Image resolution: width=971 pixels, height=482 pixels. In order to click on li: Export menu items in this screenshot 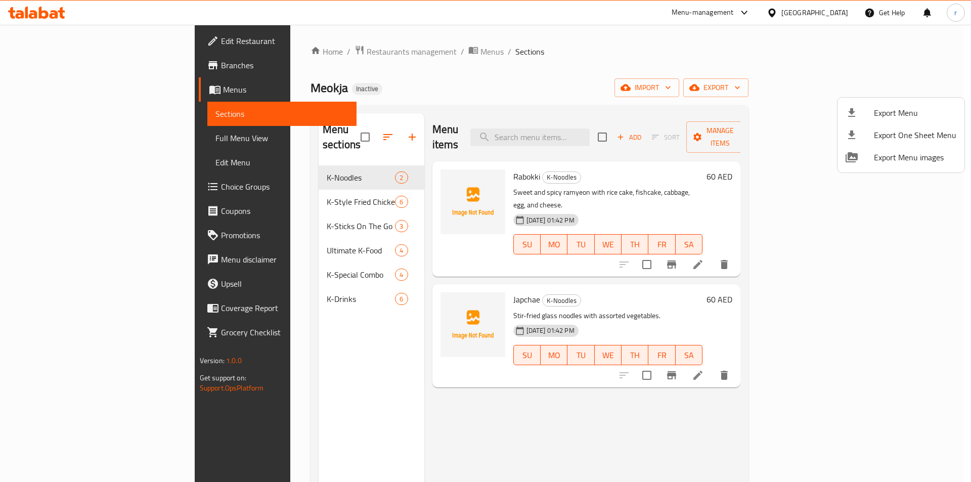, I will do `click(901, 113)`.